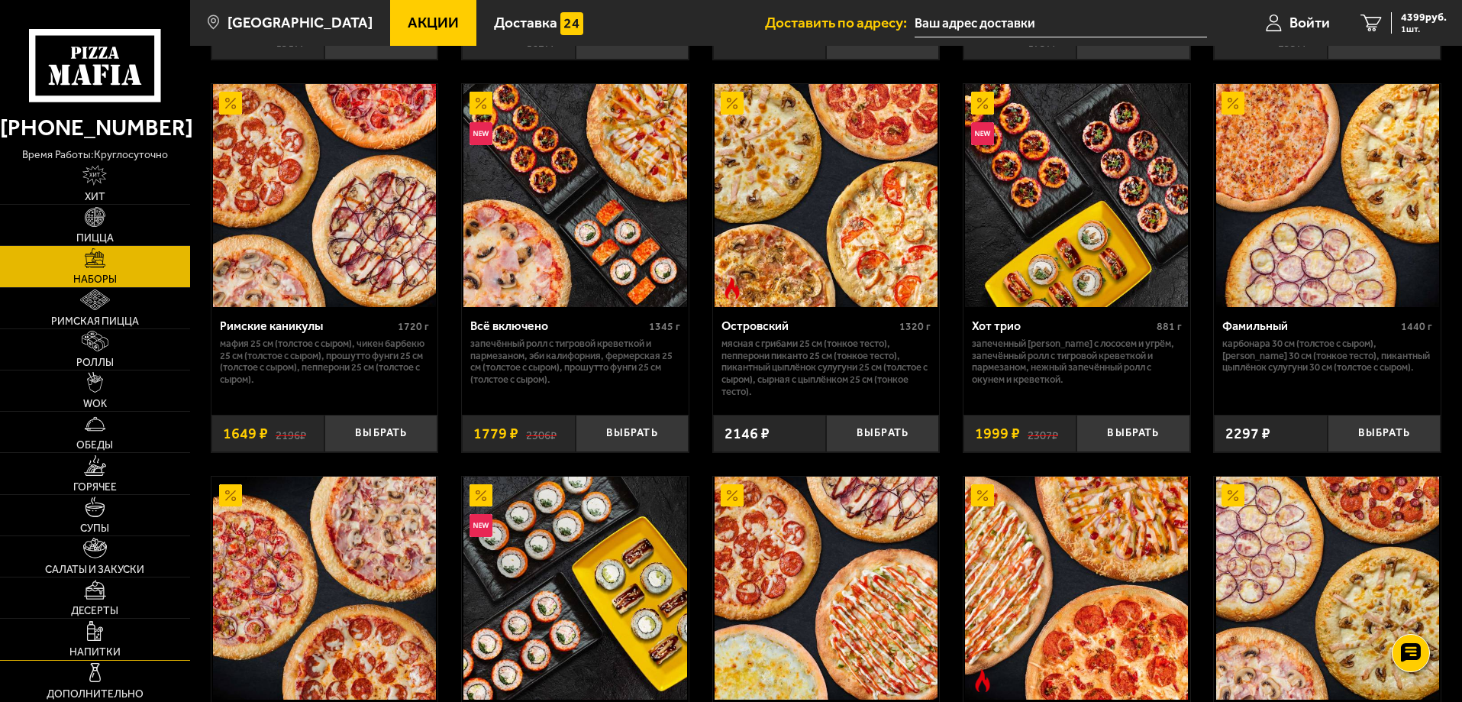 The width and height of the screenshot is (1462, 702). I want to click on span: 1720 г, so click(413, 326).